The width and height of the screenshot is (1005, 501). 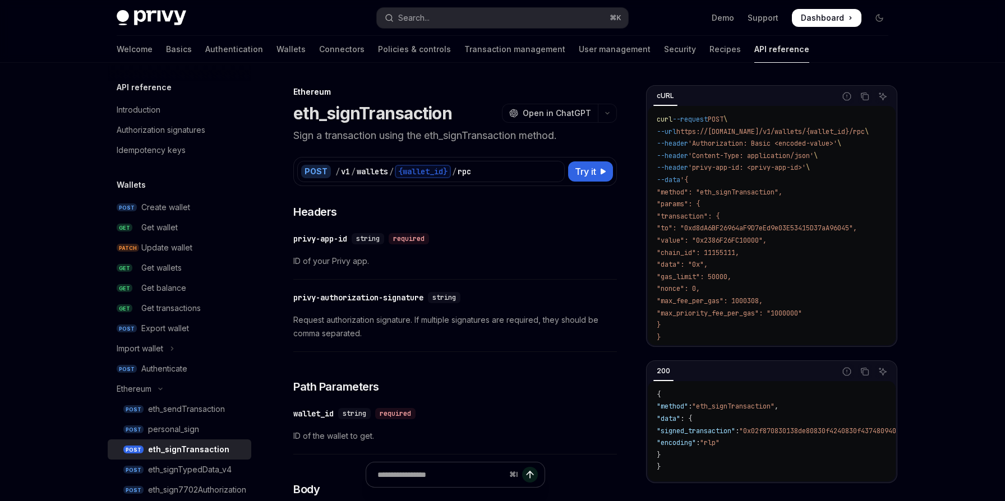 I want to click on span: "max_priority_fee_per_gas": "1000000", so click(x=729, y=313).